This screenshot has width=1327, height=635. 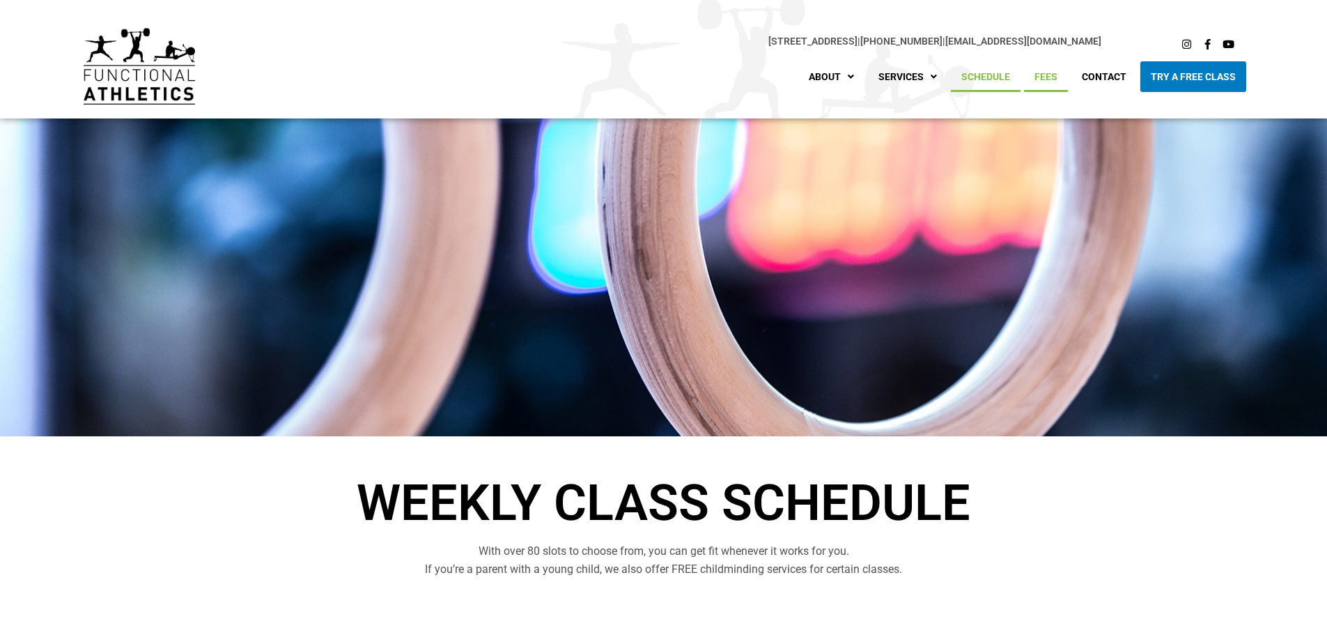 What do you see at coordinates (139, 66) in the screenshot?
I see `img: default-logo` at bounding box center [139, 66].